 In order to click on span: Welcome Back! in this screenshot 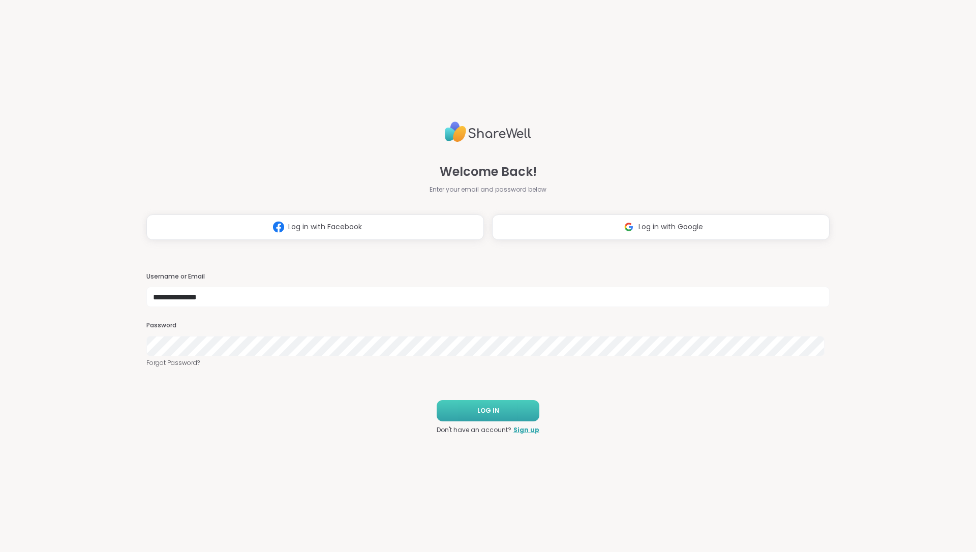, I will do `click(488, 172)`.